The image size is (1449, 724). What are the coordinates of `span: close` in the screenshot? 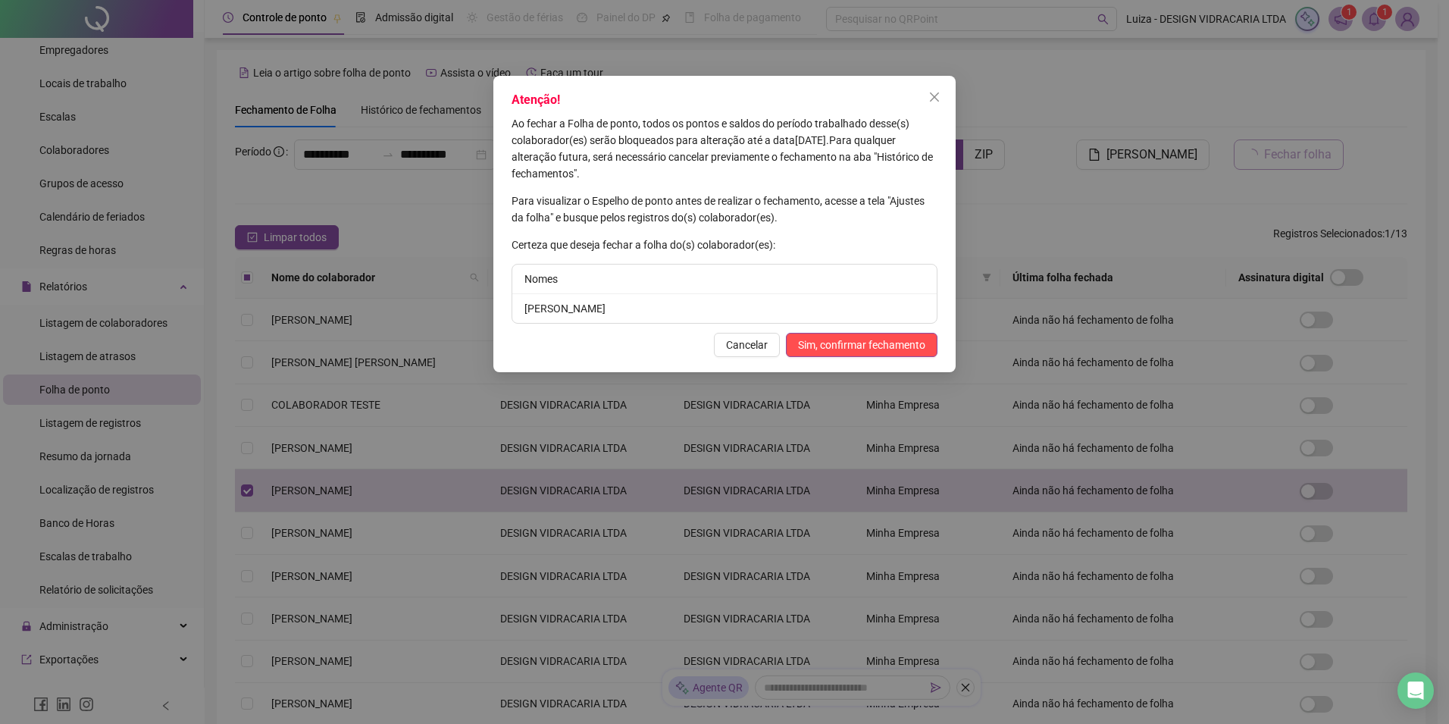 It's located at (934, 97).